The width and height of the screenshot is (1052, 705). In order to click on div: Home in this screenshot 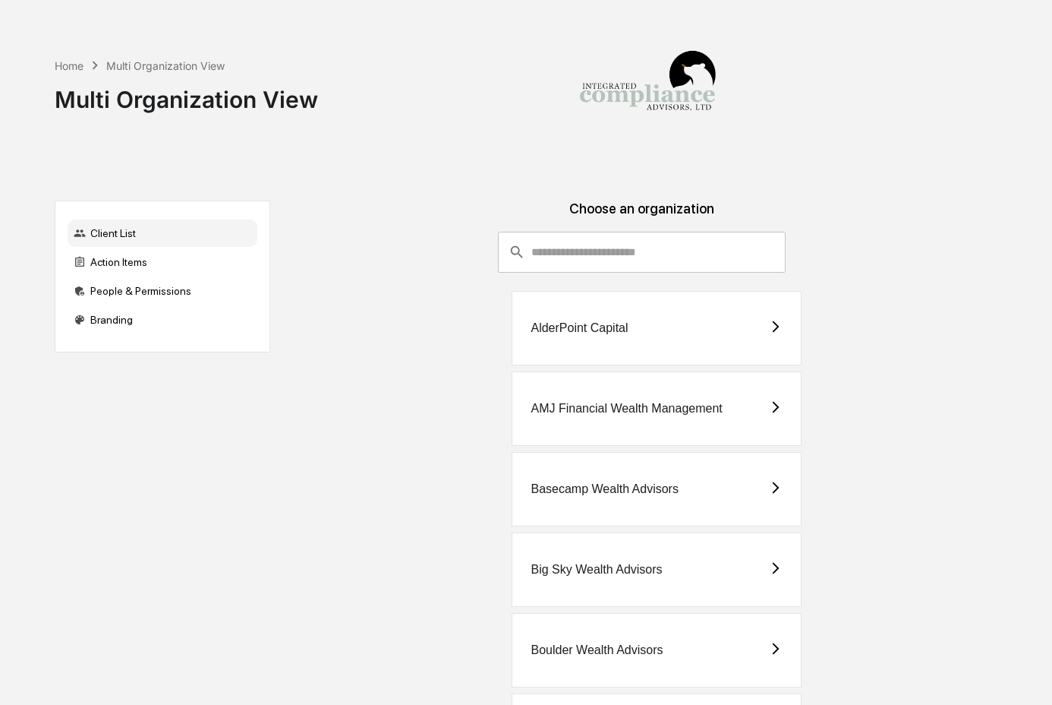, I will do `click(69, 65)`.